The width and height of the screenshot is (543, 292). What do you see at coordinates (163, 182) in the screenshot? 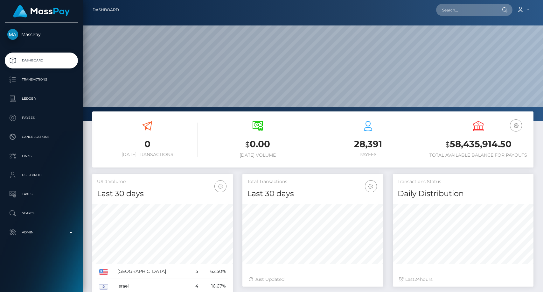
I see `h5: USD Volume` at bounding box center [163, 182].